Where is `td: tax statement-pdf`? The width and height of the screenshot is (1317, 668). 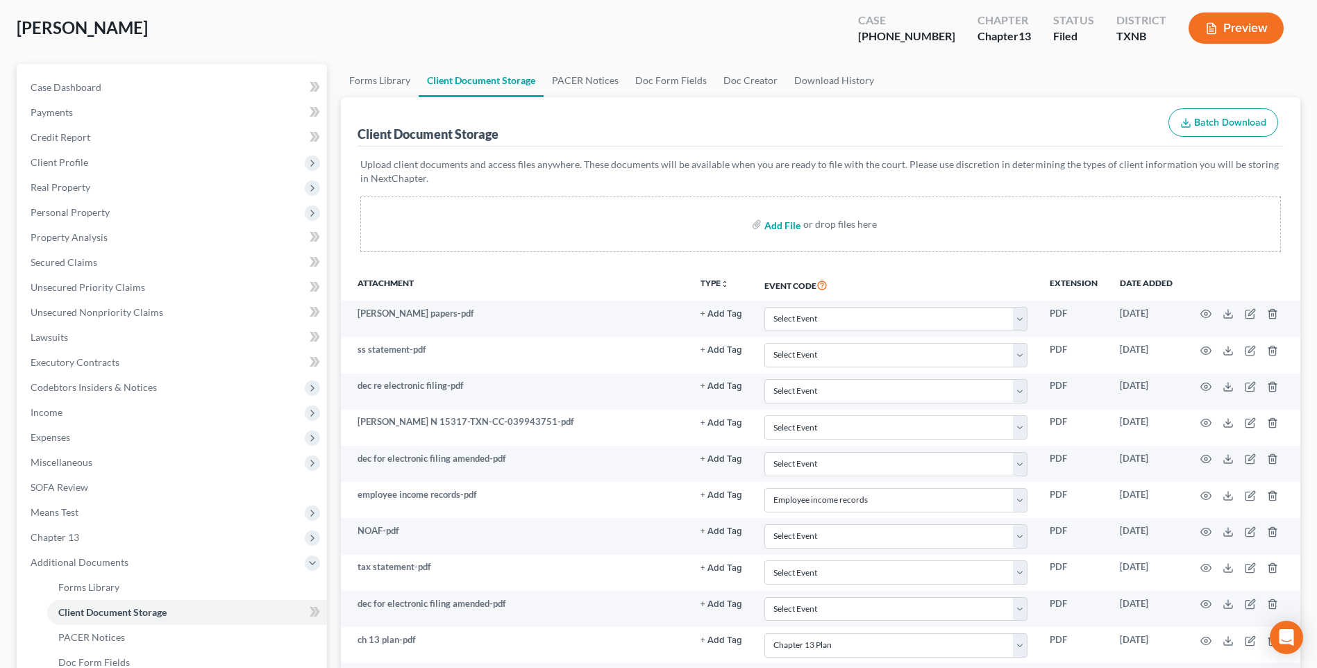 td: tax statement-pdf is located at coordinates (515, 573).